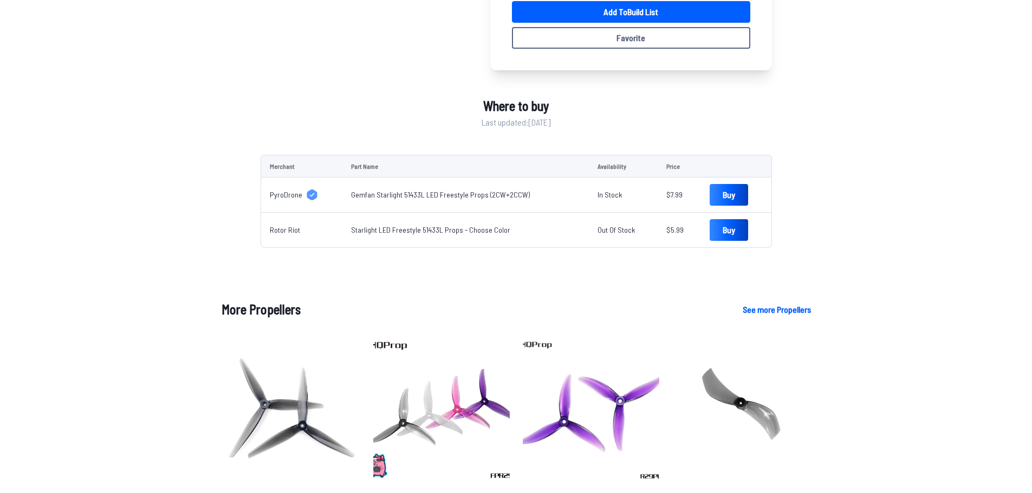 The height and width of the screenshot is (493, 1032). I want to click on a: See more Propellers, so click(777, 310).